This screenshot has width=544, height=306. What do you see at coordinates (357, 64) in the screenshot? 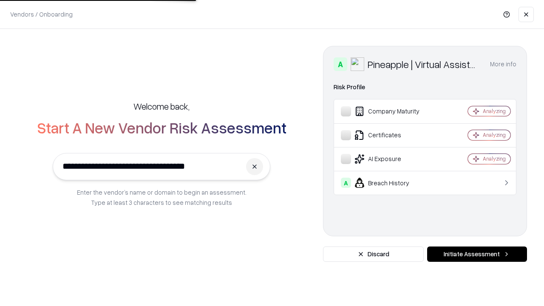
I see `img: Pineapple | Virtual Assistant Agency` at bounding box center [357, 64].